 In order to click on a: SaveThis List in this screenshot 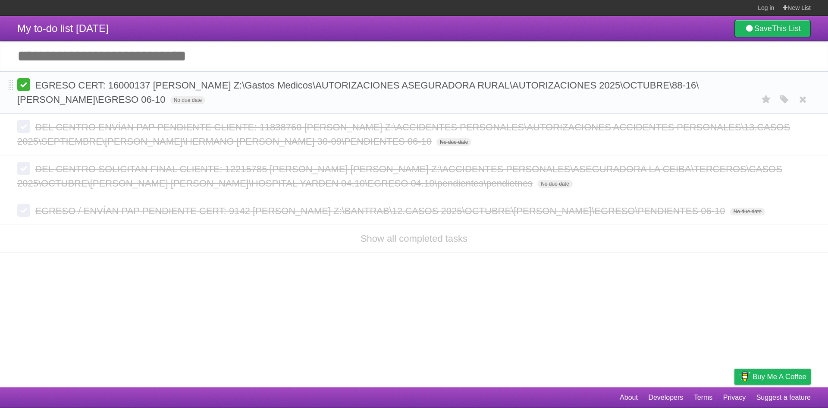, I will do `click(773, 28)`.